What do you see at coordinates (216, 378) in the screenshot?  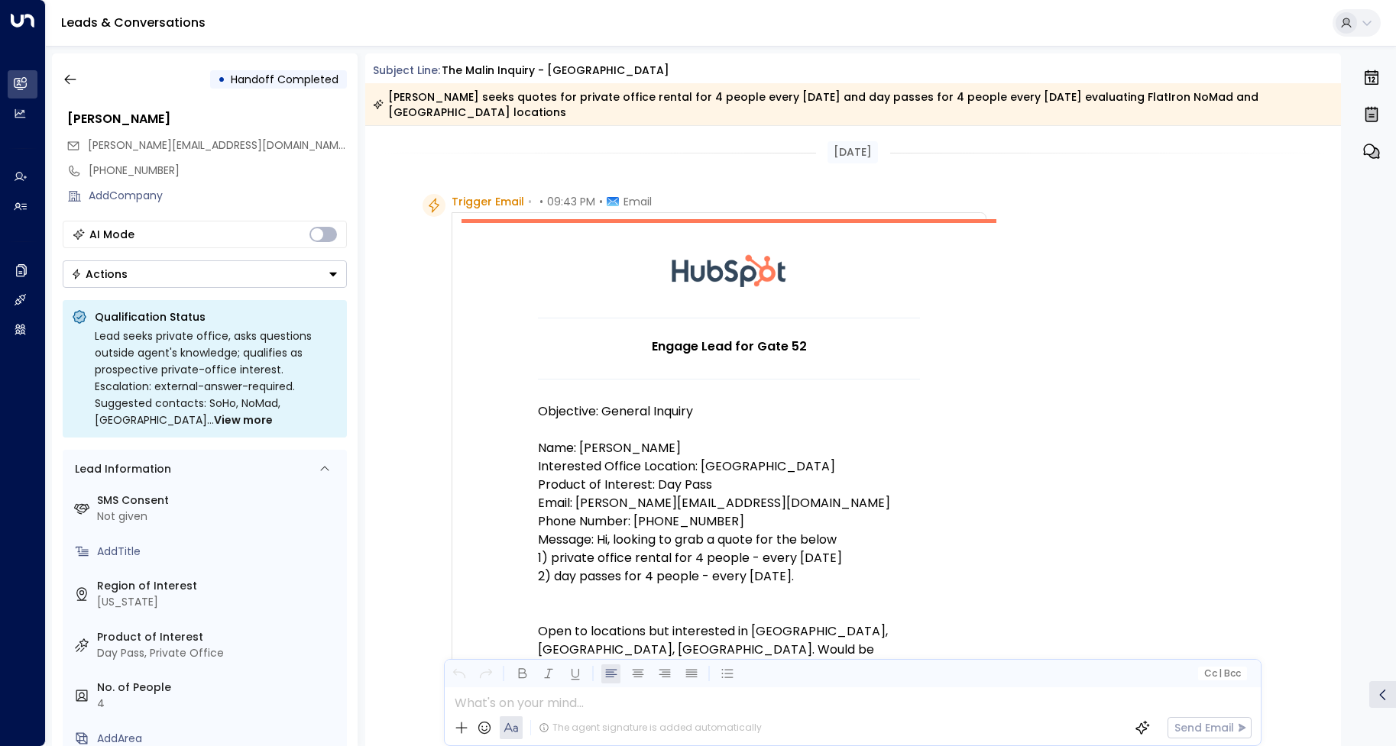 I see `div: Lead seeks private office, asks questions outside agent's knowledge; qualifies as prospective pri...` at bounding box center [216, 378].